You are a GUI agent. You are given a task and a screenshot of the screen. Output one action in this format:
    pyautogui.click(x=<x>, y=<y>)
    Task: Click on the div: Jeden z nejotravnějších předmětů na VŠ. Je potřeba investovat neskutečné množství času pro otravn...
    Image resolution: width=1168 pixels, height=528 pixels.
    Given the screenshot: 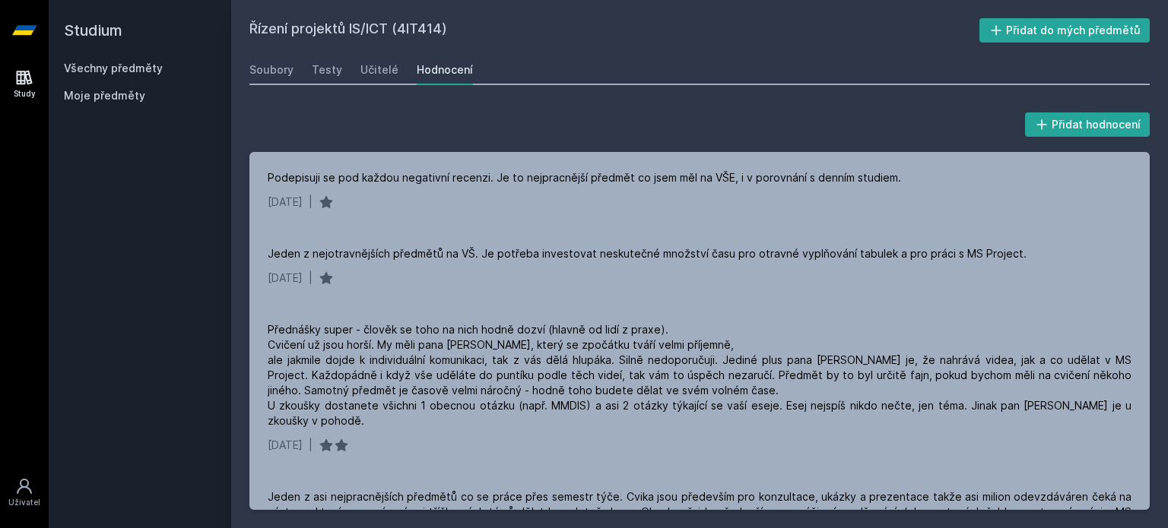 What is the action you would take?
    pyautogui.click(x=647, y=254)
    